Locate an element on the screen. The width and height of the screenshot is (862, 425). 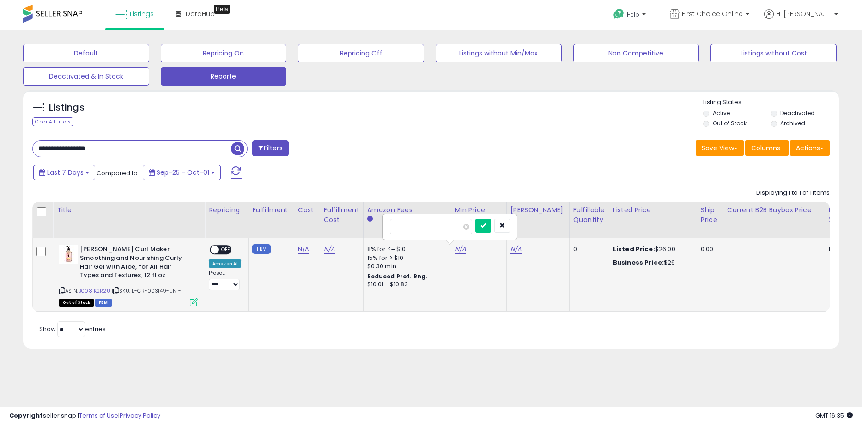
div: Listed Price is located at coordinates (653, 210).